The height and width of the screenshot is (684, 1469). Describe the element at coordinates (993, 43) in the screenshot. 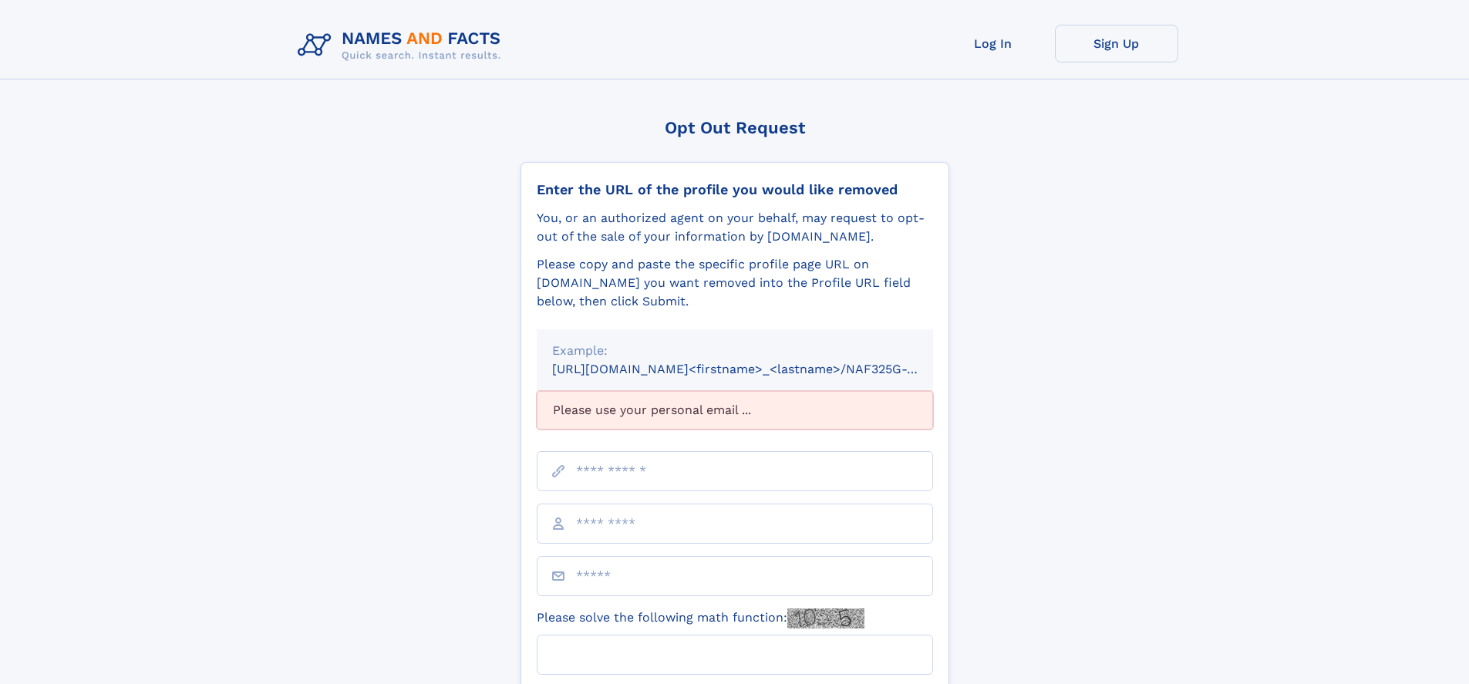

I see `a: Log In` at that location.